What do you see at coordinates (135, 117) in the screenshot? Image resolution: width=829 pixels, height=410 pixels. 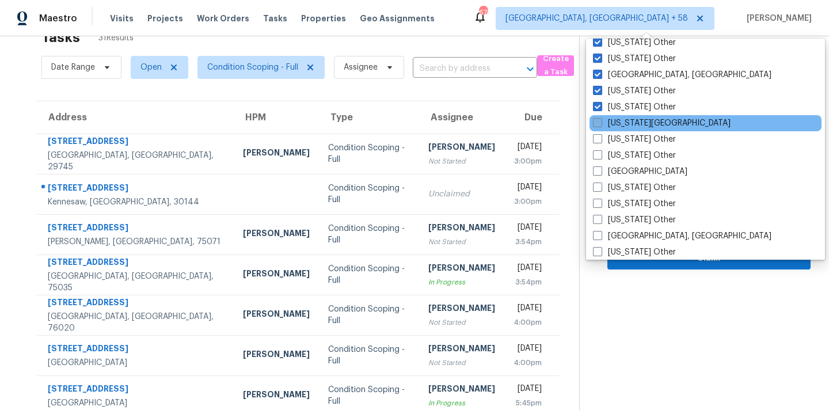 I see `th: Address` at bounding box center [135, 117].